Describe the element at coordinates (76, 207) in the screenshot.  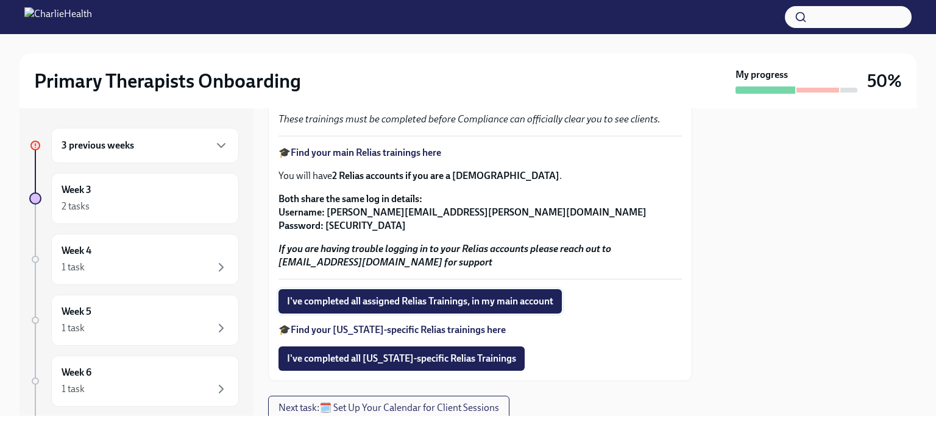
I see `div: 2 tasks` at that location.